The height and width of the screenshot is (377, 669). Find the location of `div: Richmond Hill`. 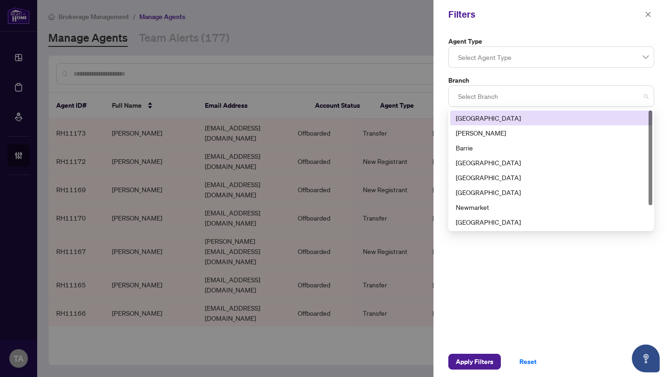

div: Richmond Hill is located at coordinates (551, 118).